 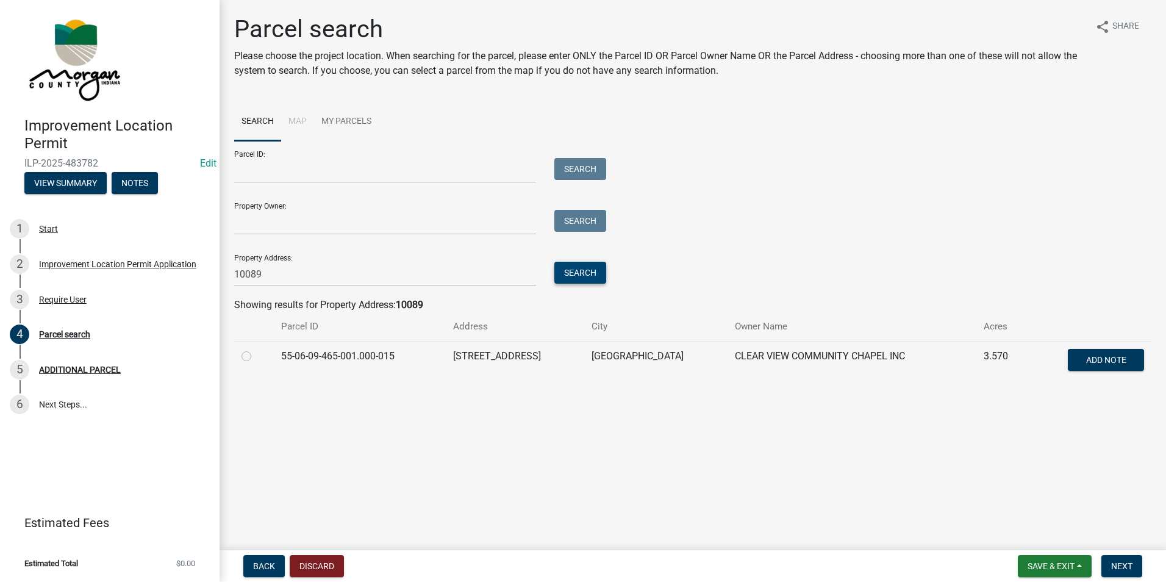 I want to click on th: City, so click(x=656, y=326).